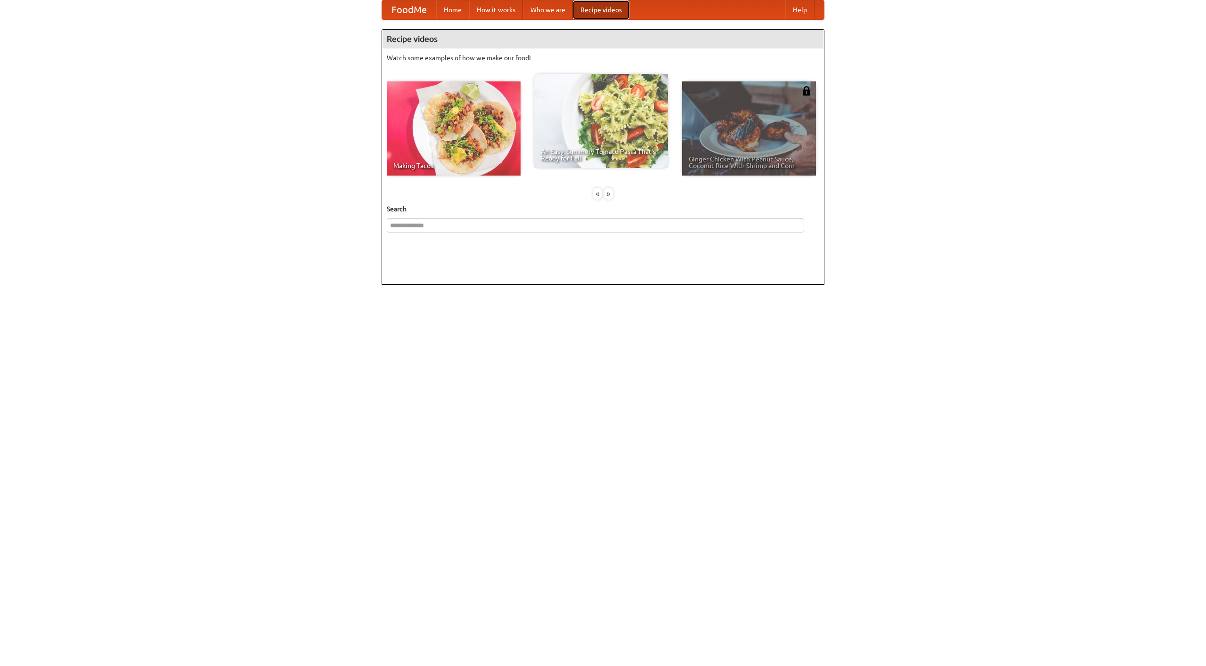 This screenshot has width=1206, height=666. Describe the element at coordinates (496, 10) in the screenshot. I see `a: How it works` at that location.